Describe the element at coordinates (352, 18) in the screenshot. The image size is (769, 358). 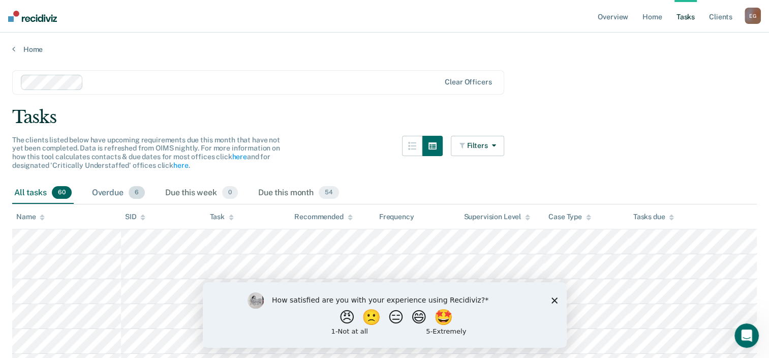
I see `div: Close survey` at that location.